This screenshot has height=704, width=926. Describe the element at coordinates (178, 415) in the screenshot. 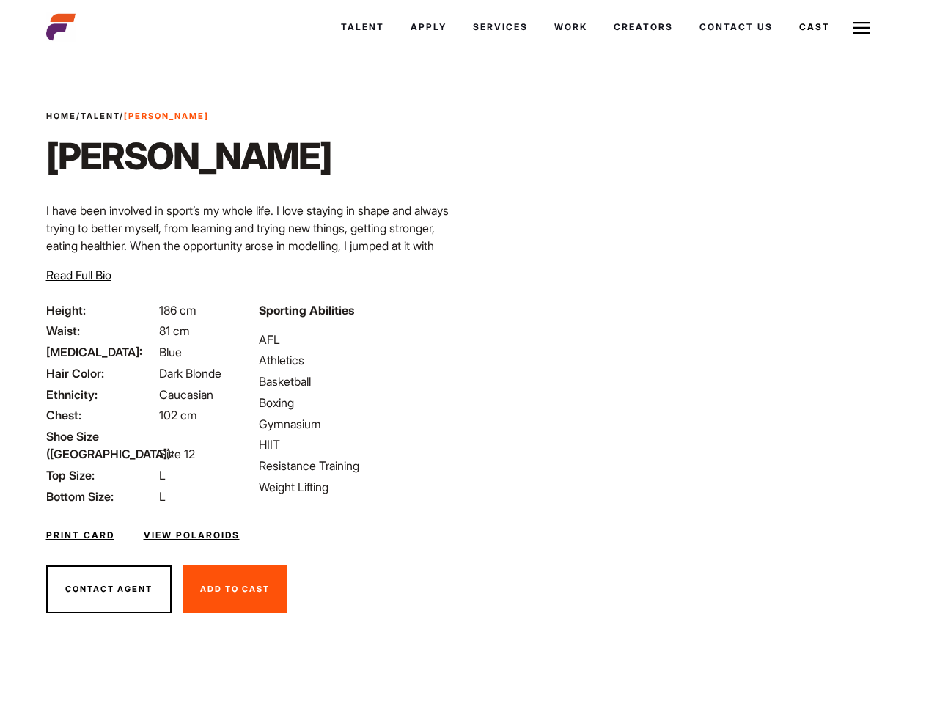

I see `span: 102 cm` at that location.